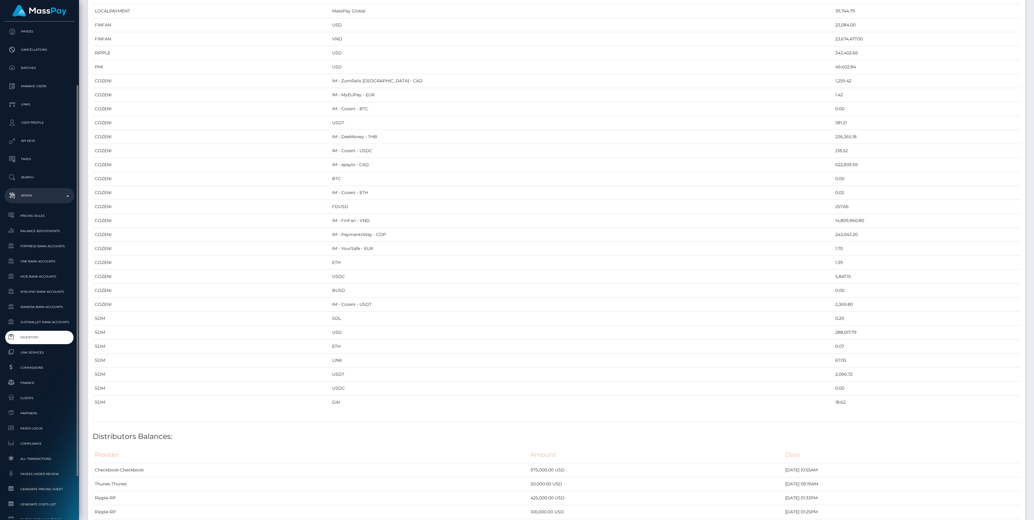  Describe the element at coordinates (927, 263) in the screenshot. I see `td: 1.39` at that location.